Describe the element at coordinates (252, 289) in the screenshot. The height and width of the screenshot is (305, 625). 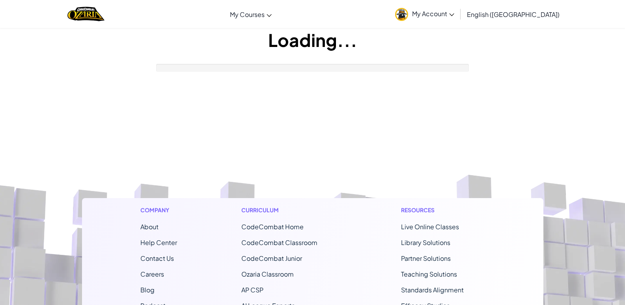
I see `a: AP CSP` at that location.